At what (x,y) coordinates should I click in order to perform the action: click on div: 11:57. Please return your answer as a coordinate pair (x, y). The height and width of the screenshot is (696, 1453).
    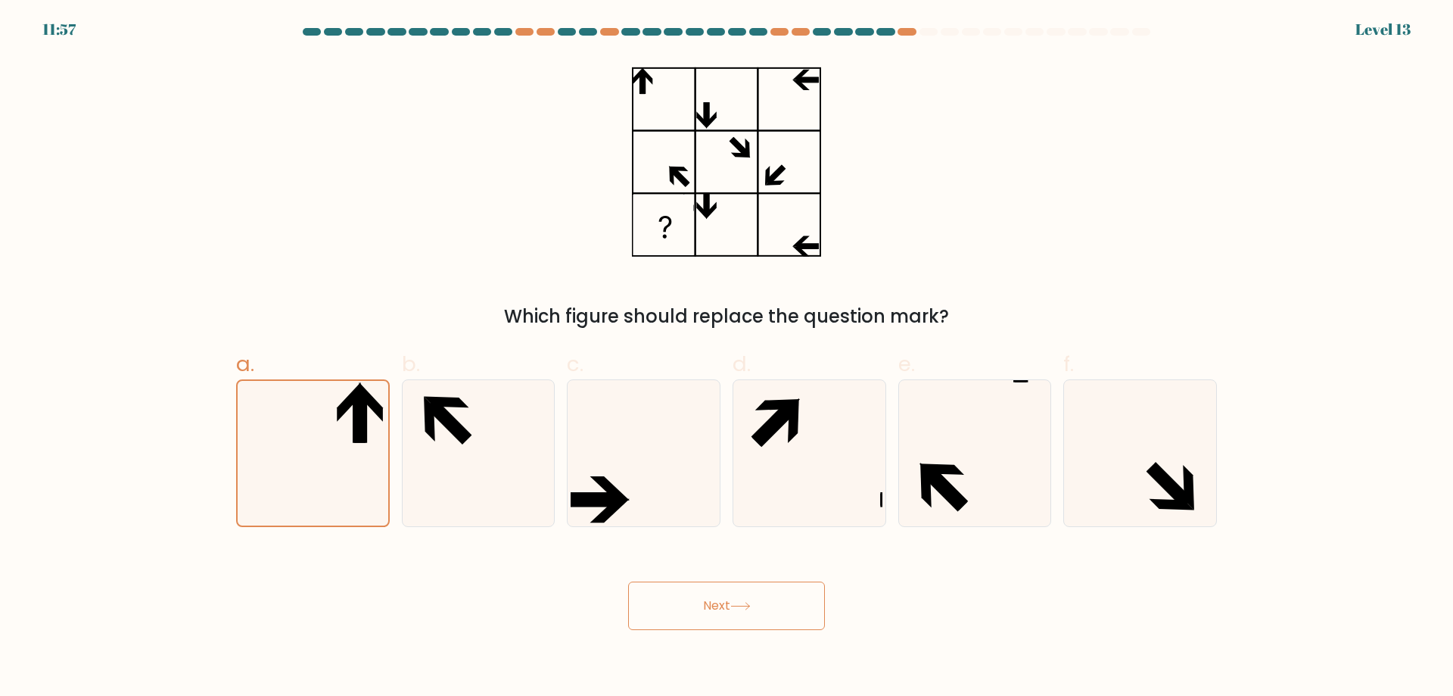
    Looking at the image, I should click on (59, 30).